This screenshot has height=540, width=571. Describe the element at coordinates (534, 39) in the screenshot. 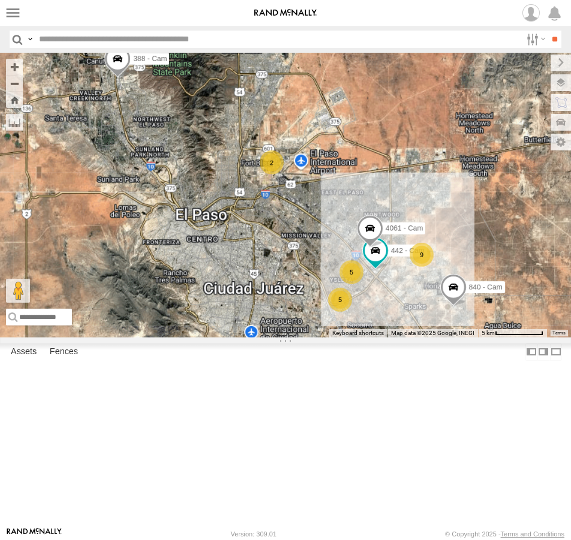

I see `label: Search Filter Options` at that location.